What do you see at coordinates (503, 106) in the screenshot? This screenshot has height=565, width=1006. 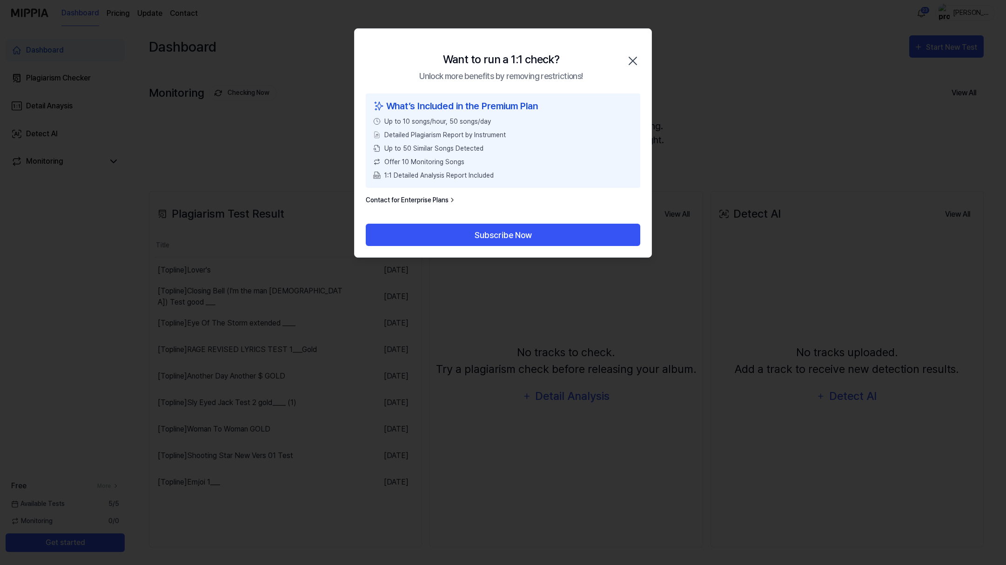 I see `div: What’s Included in the Premium Plan` at bounding box center [503, 106].